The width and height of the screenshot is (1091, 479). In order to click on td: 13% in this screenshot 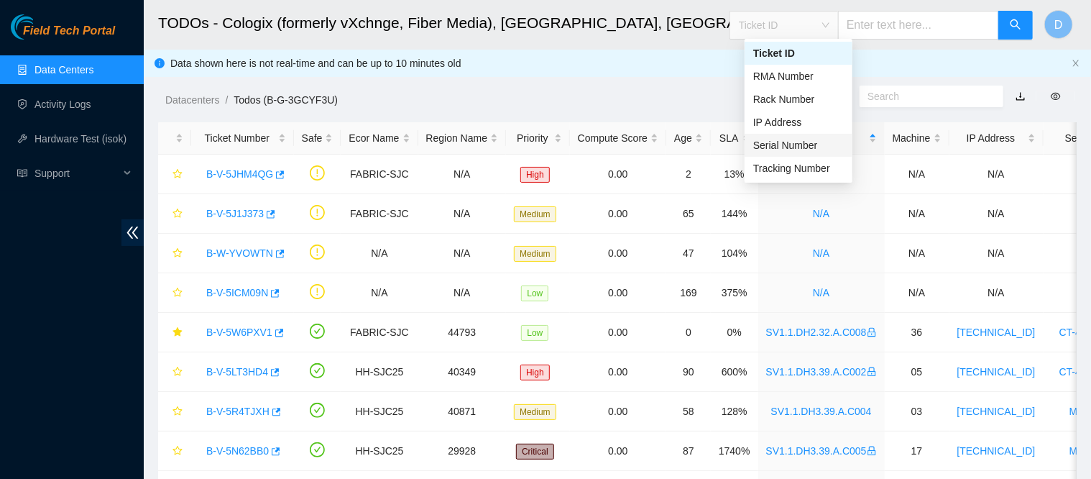, I will do `click(734, 174)`.